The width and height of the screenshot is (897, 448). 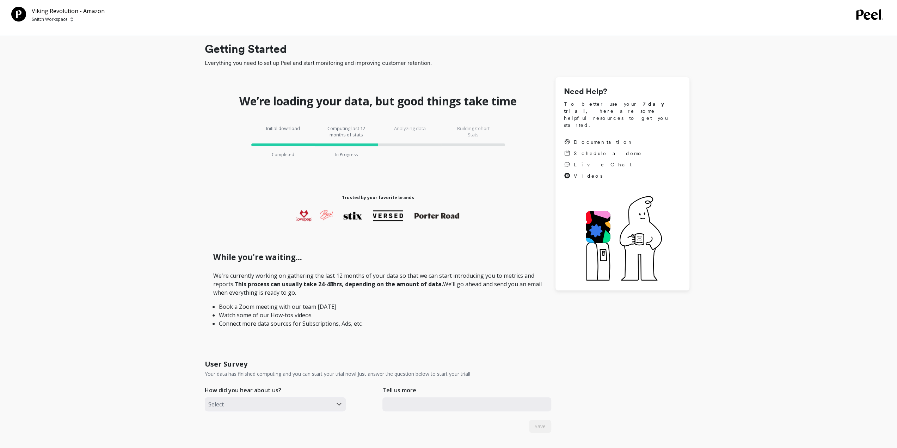 What do you see at coordinates (399, 390) in the screenshot?
I see `p: Tell us more` at bounding box center [399, 390].